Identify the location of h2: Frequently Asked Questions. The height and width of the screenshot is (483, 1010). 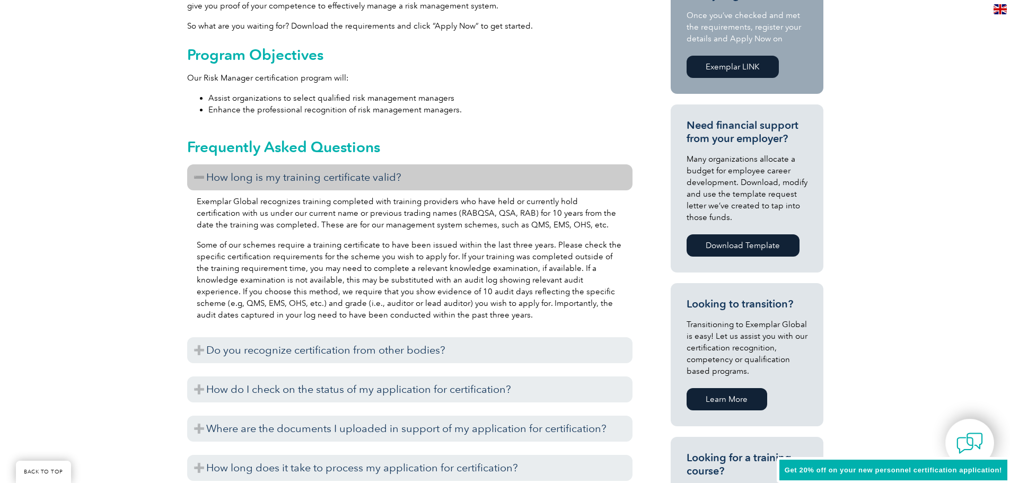
(410, 147).